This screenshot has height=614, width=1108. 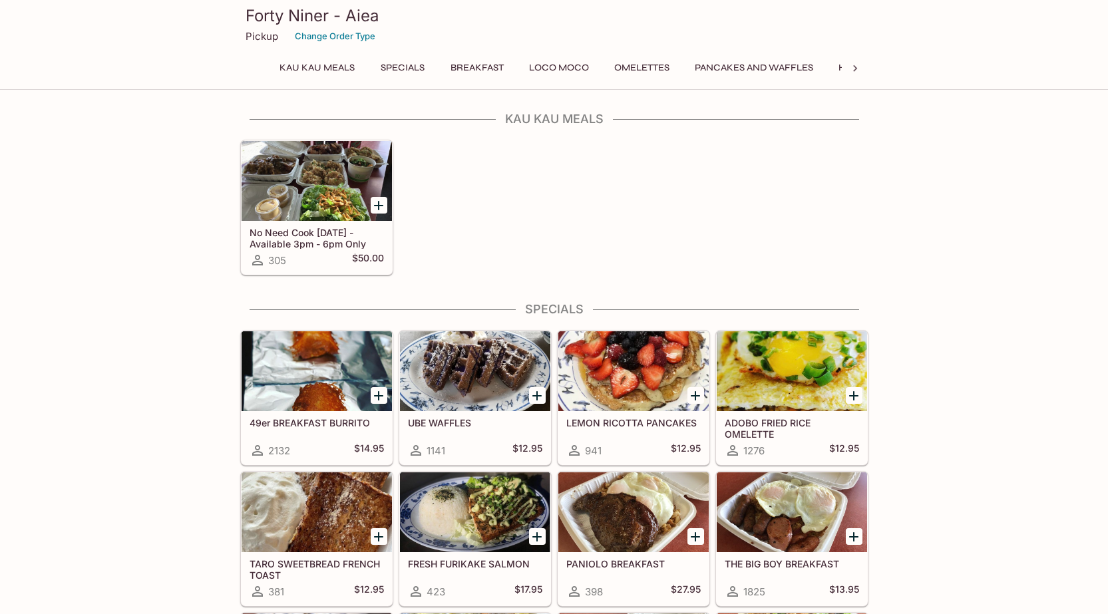 I want to click on h4: Specials, so click(x=554, y=309).